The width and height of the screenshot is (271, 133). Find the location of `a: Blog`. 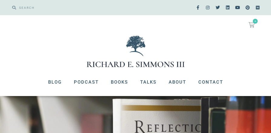

a: Blog is located at coordinates (55, 82).